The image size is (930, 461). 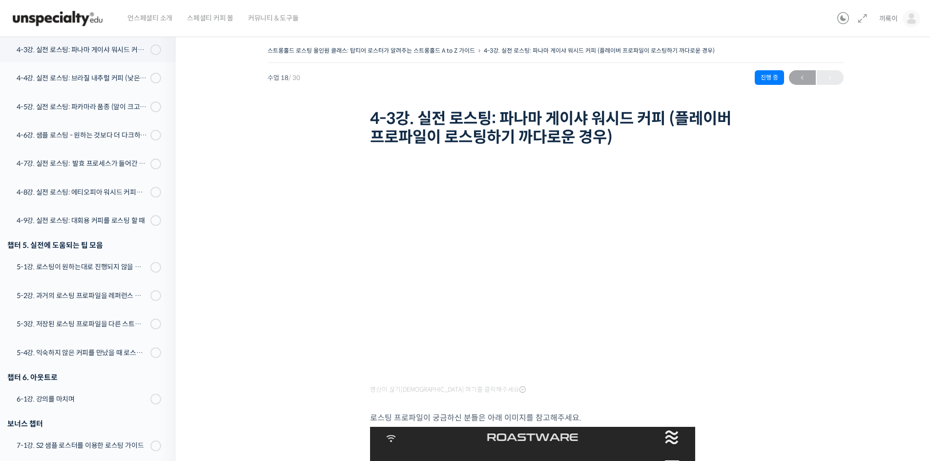 What do you see at coordinates (82, 296) in the screenshot?
I see `div: 5-2강. 과거의 로스팅 프로파일을 레퍼런스 삼아 리뷰하는 방법` at bounding box center [82, 296].